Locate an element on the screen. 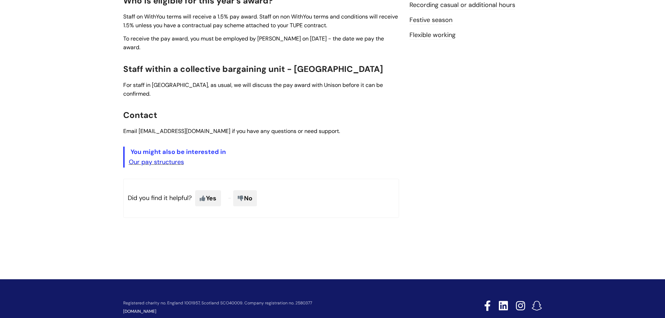  a: Recording casual or additional hours is located at coordinates (462, 5).